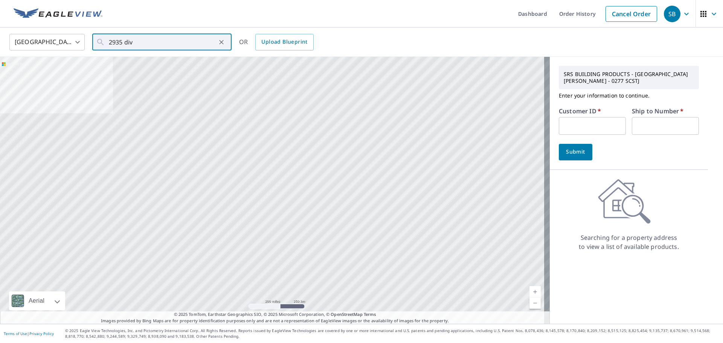 The image size is (723, 343). I want to click on label: Ship to Number, so click(657, 111).